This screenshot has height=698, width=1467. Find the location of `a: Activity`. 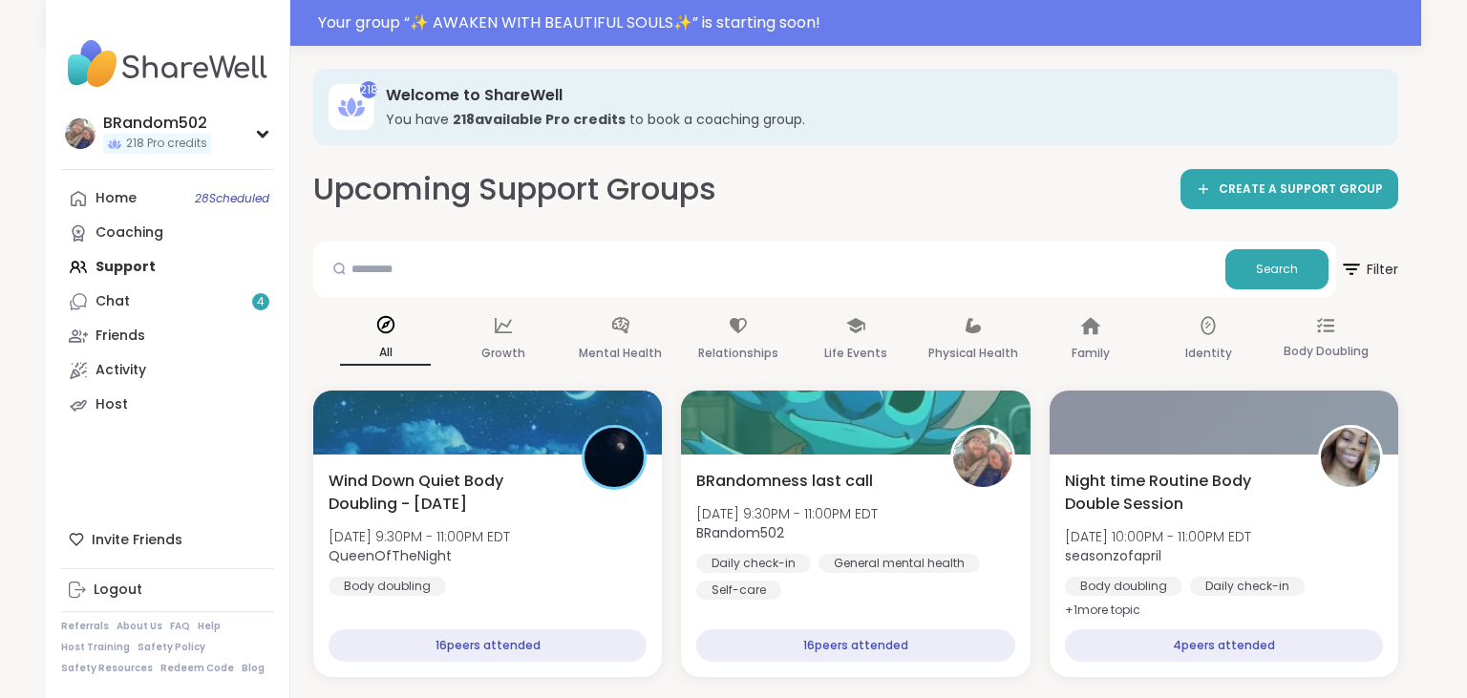

a: Activity is located at coordinates (167, 370).